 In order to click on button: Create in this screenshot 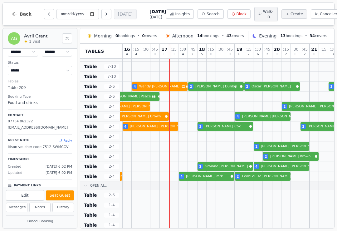, I will do `click(294, 14)`.